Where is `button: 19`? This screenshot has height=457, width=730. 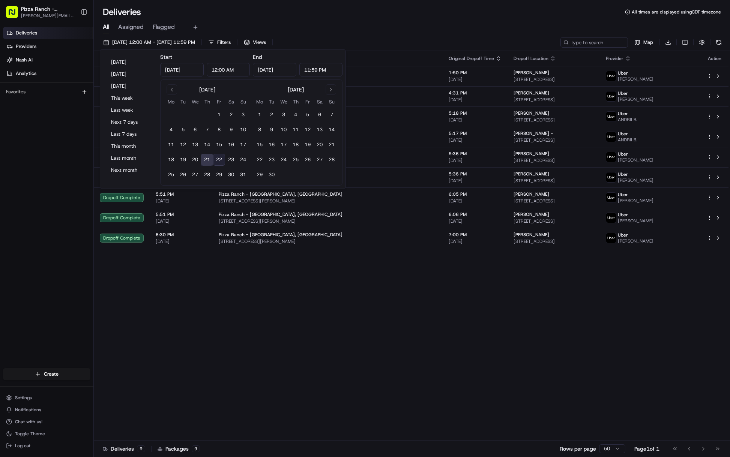
button: 19 is located at coordinates (183, 160).